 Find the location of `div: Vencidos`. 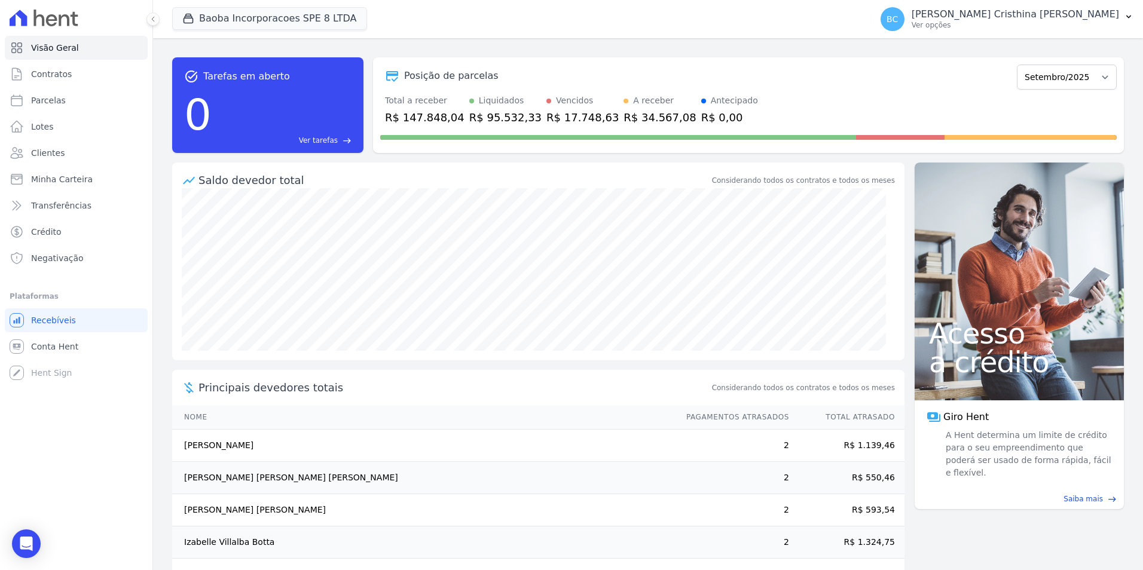

div: Vencidos is located at coordinates (575, 100).